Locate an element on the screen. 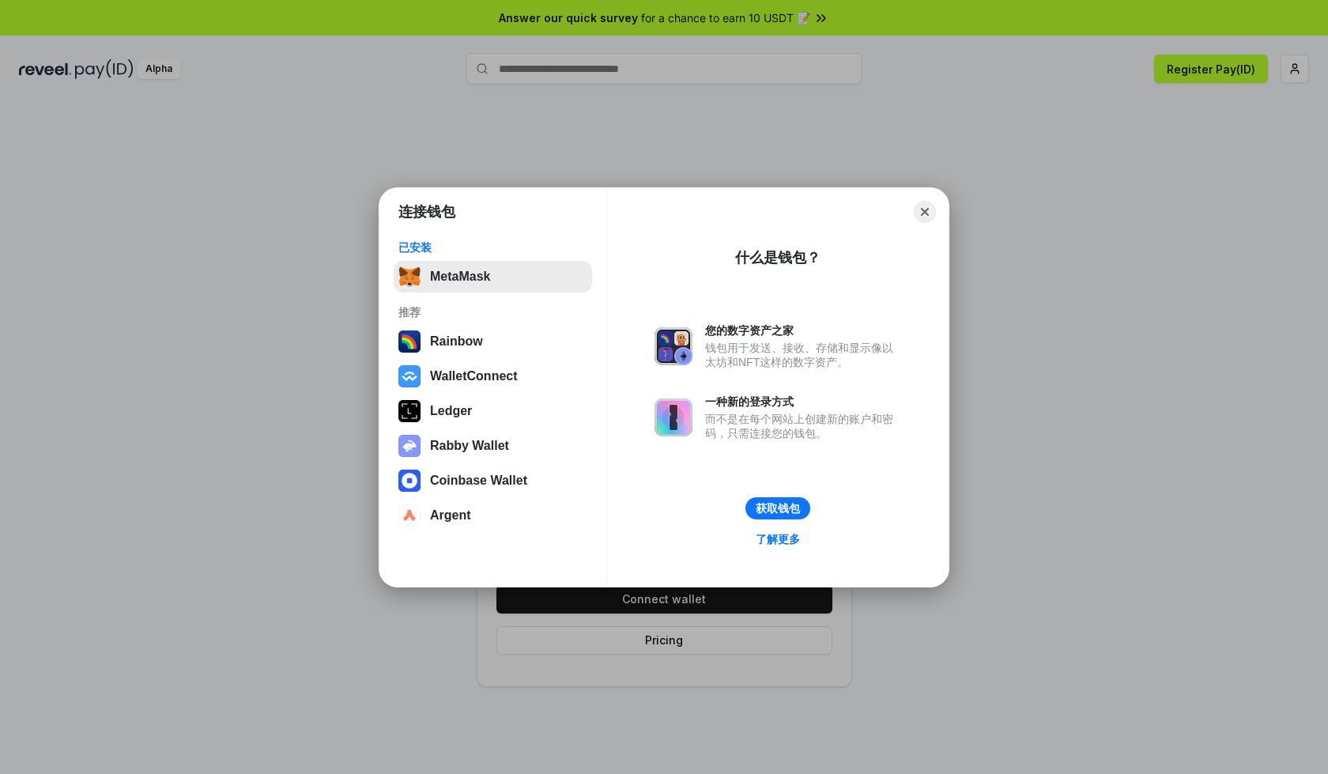 The width and height of the screenshot is (1328, 774). button: Coinbase Wallet is located at coordinates (492, 480).